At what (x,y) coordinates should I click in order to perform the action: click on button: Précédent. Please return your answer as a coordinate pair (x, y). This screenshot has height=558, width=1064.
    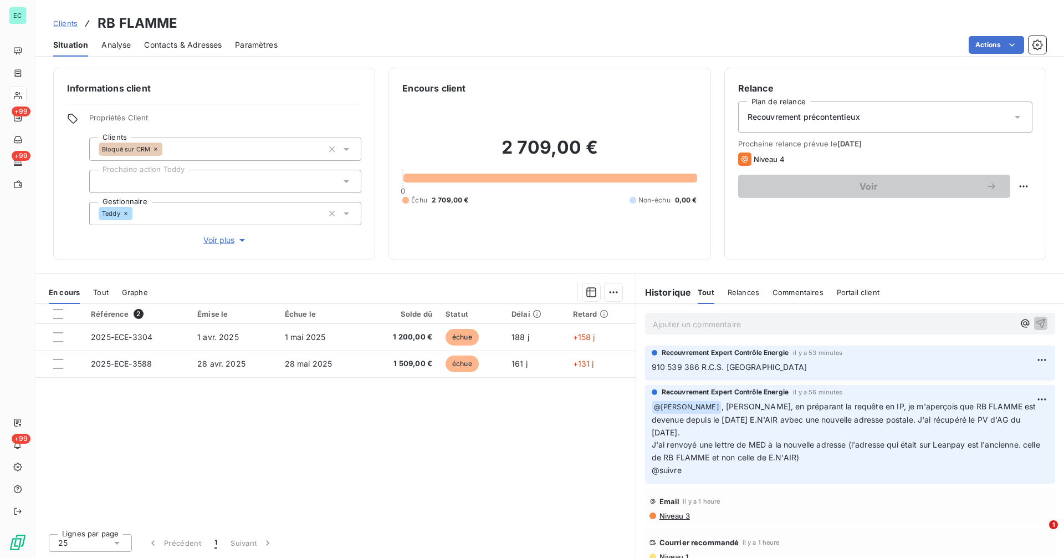
    Looking at the image, I should click on (174, 543).